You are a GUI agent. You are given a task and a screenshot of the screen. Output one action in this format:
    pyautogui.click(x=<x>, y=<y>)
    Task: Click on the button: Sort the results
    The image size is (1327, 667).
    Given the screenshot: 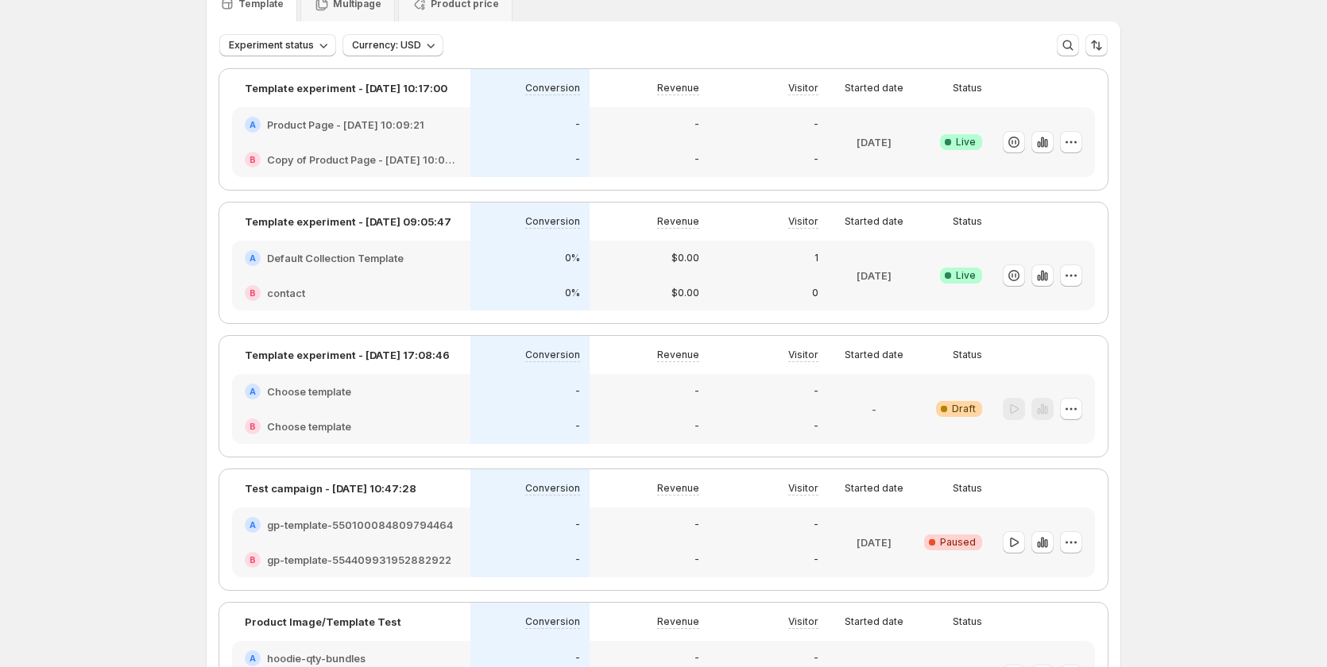 What is the action you would take?
    pyautogui.click(x=1096, y=45)
    